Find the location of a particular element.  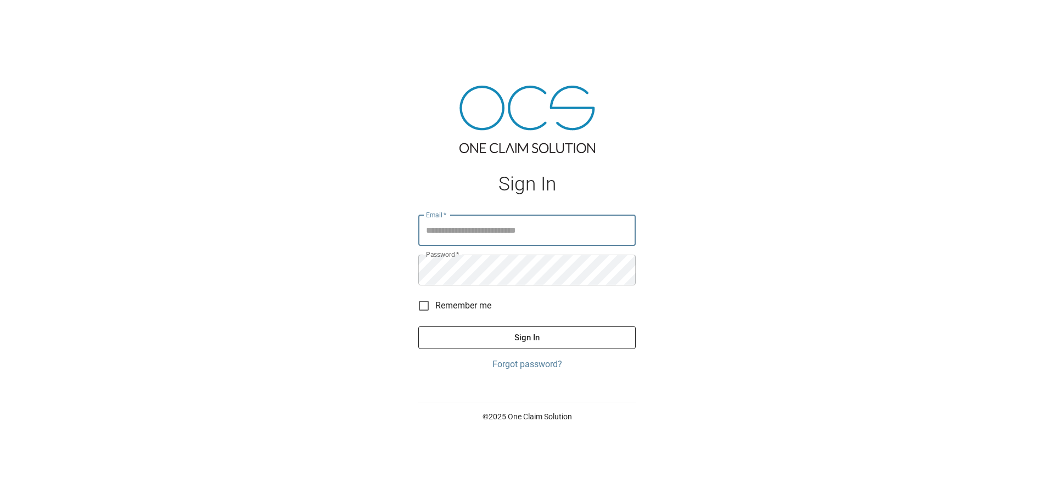

a: Forgot password? is located at coordinates (527, 364).